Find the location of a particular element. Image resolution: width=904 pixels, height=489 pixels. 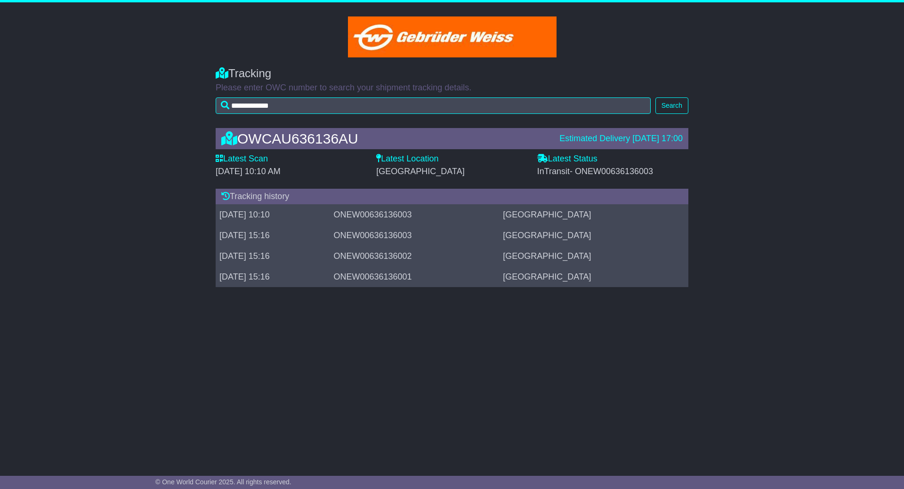

div: OWCAU636136AU is located at coordinates (386, 138).